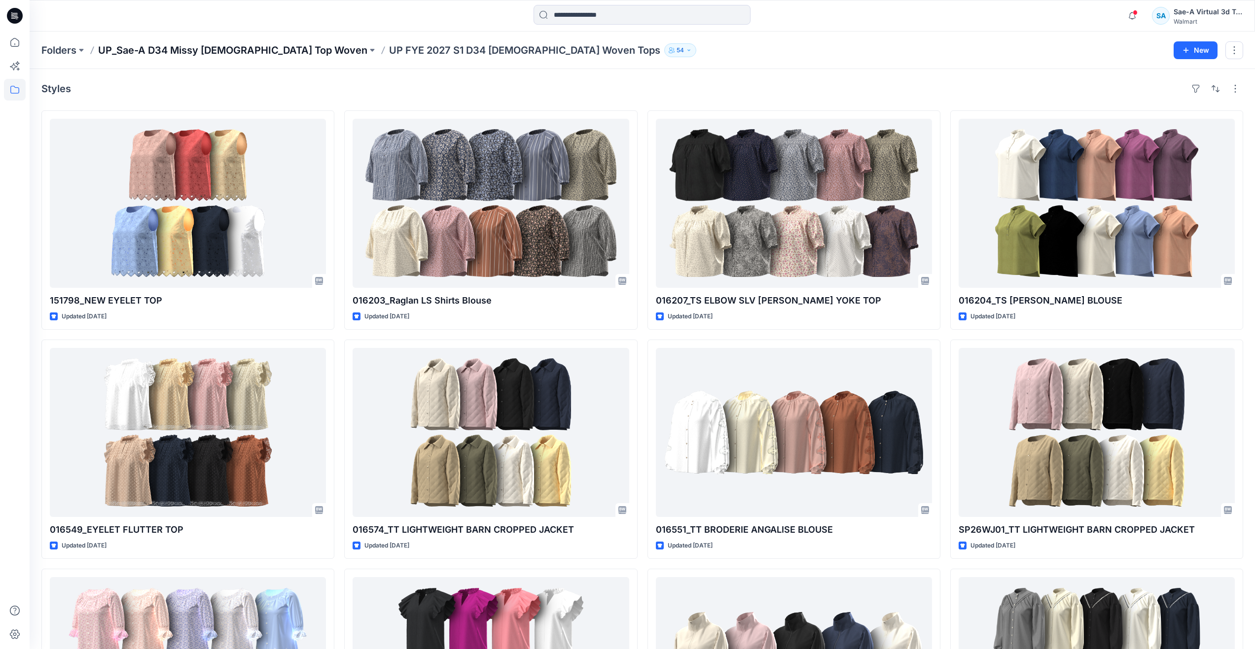  Describe the element at coordinates (794, 432) in the screenshot. I see `a: 016551_TT BRODERIE ANGALISE BLOUSE` at that location.